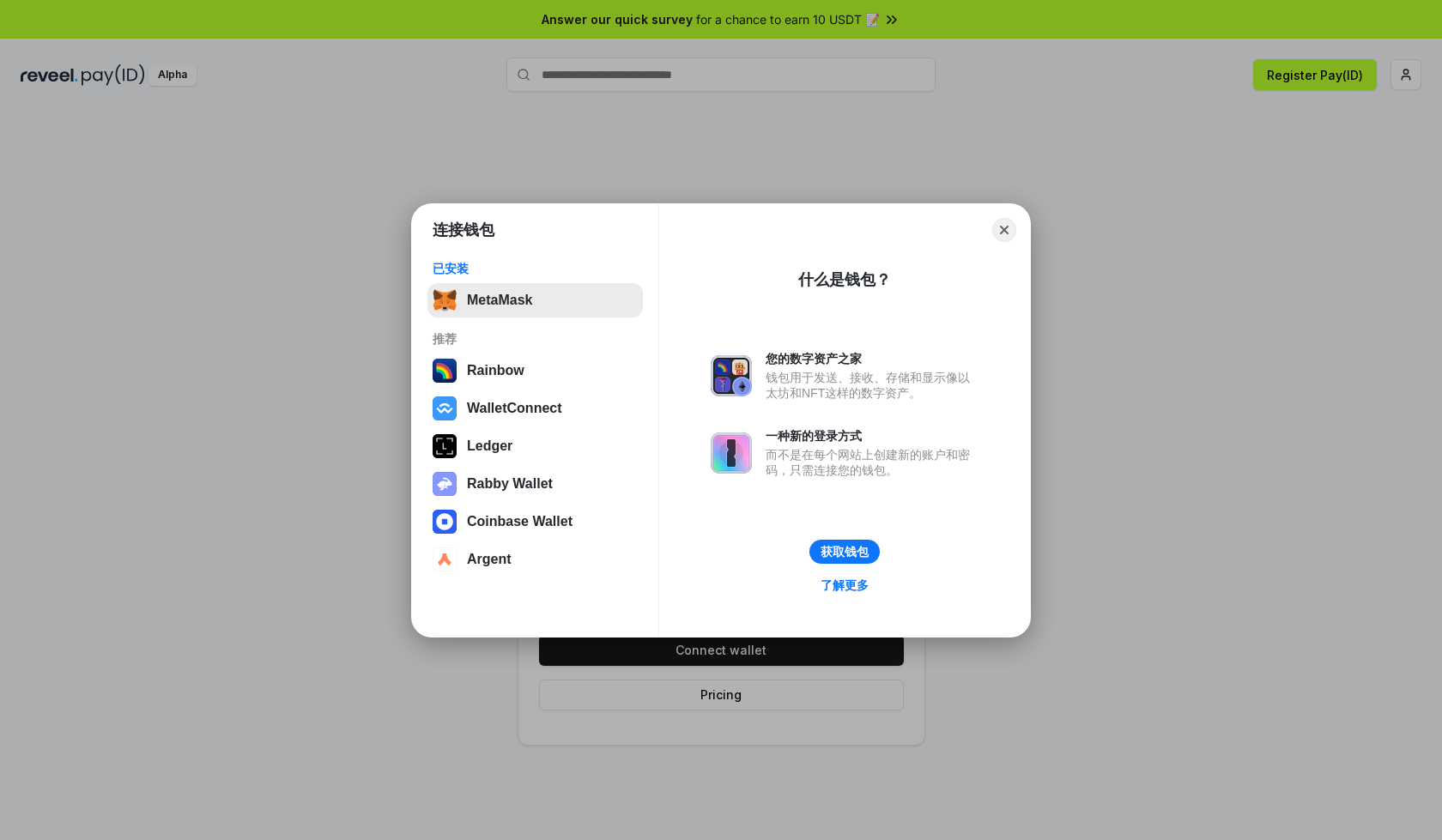  Describe the element at coordinates (871, 385) in the screenshot. I see `div: 钱包用于发送、接收、存储和显示像以太坊和NFT这样的数字资产。` at that location.